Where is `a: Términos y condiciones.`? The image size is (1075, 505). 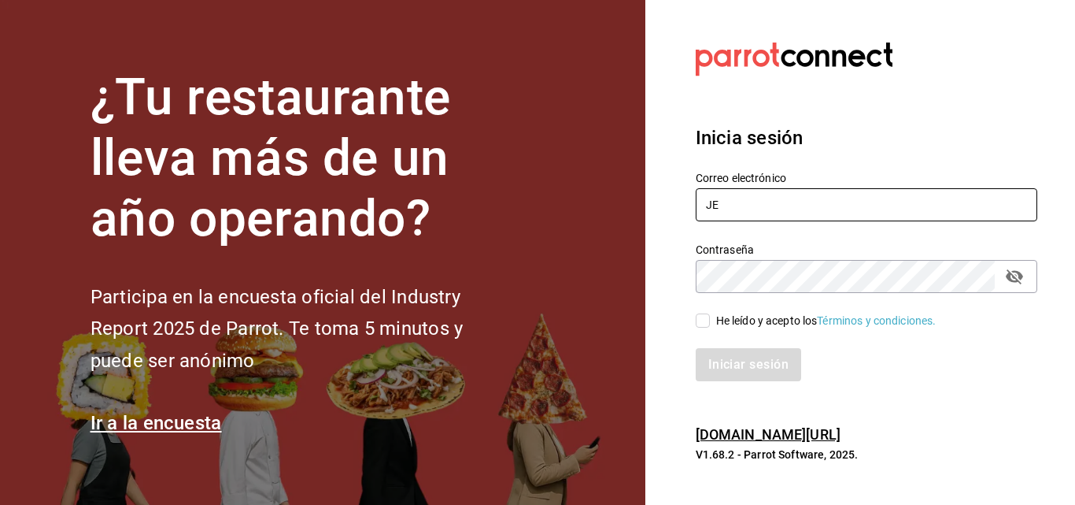
a: Términos y condiciones. is located at coordinates (876, 320).